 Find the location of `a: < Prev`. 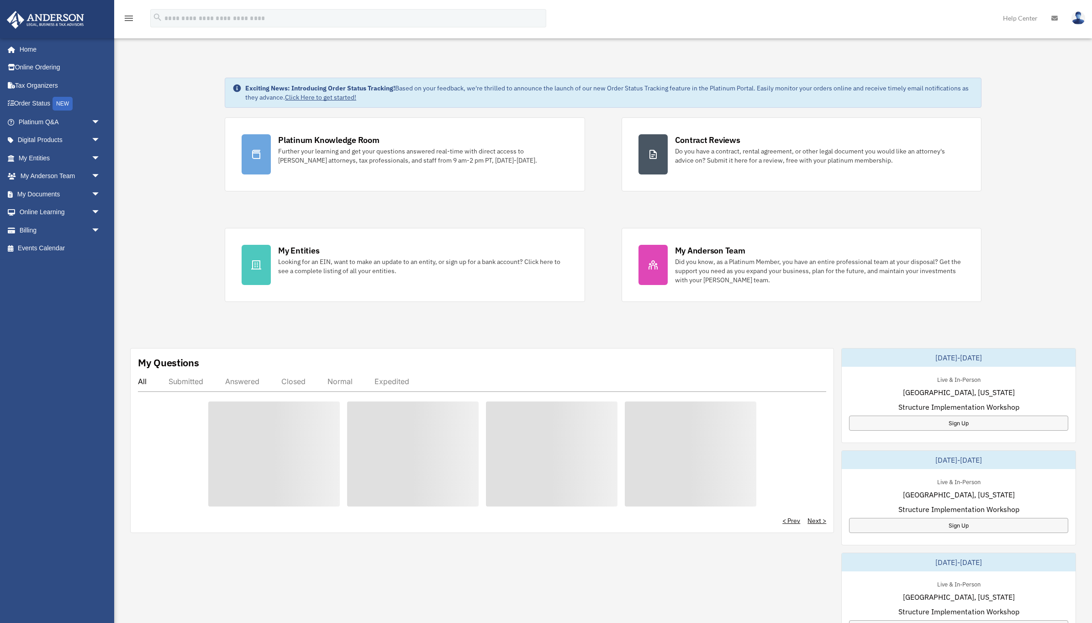

a: < Prev is located at coordinates (791, 521).